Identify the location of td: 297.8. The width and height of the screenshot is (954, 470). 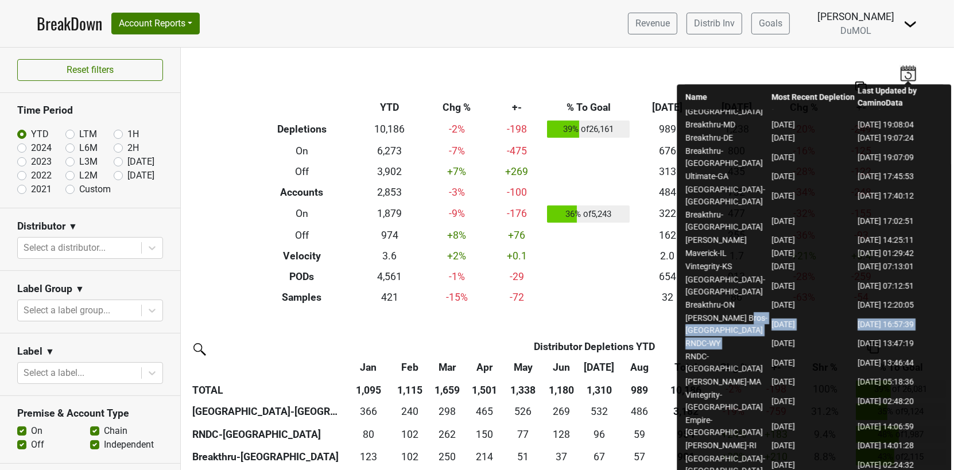
(447, 412).